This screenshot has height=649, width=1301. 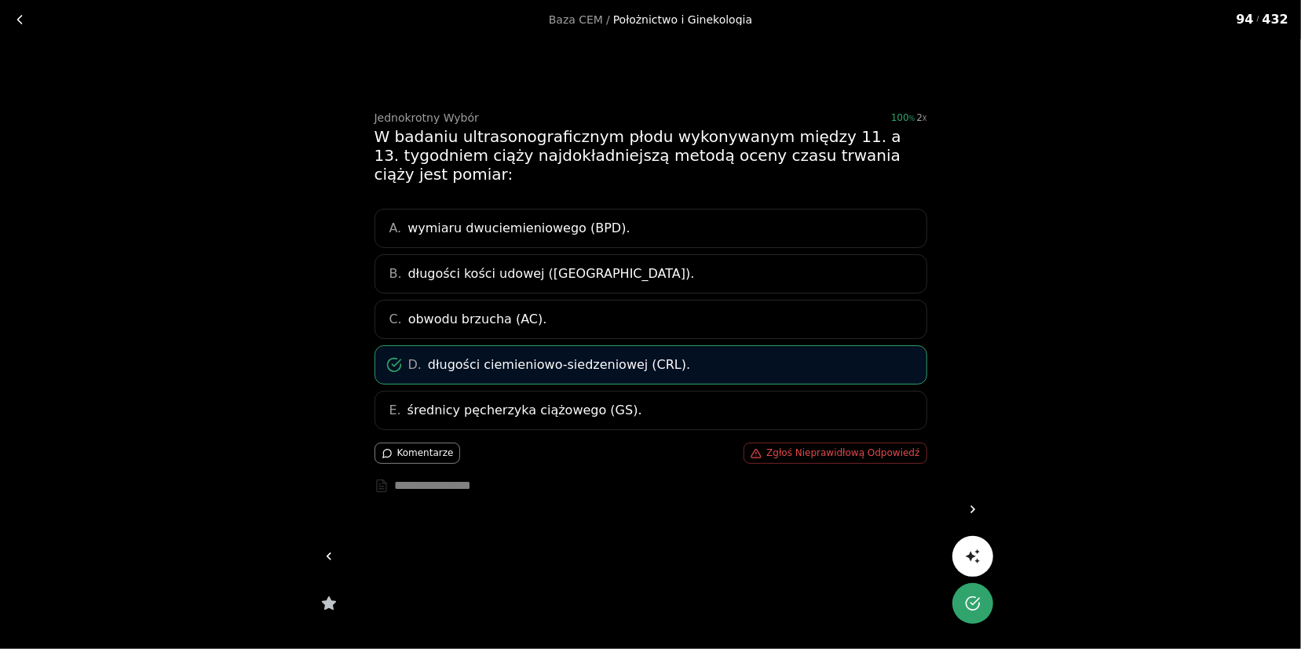 What do you see at coordinates (651, 155) in the screenshot?
I see `div: W badaniu ultrasonograficznym płodu wykonywanym między 11. a 13. tygodniem ciąży najdokładniejszą...` at bounding box center [651, 155].